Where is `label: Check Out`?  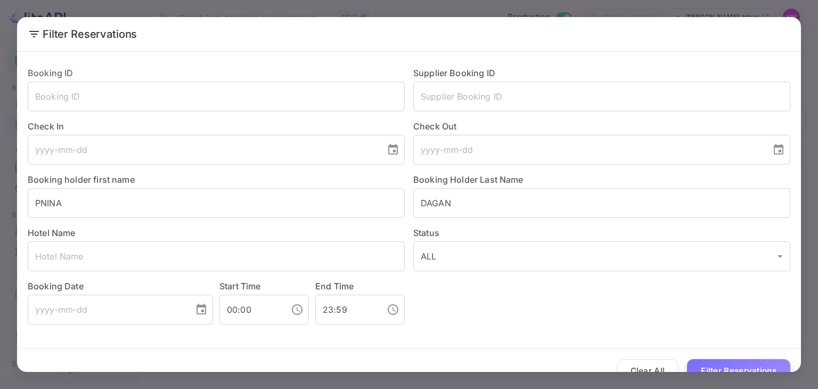 label: Check Out is located at coordinates (602, 126).